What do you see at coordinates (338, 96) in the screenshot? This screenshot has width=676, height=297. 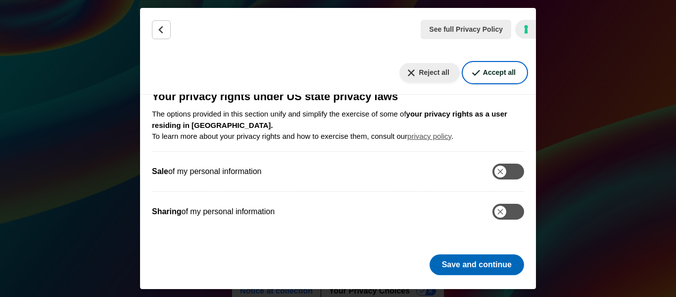 I see `h3: Your privacy rights under US state privacy laws` at bounding box center [338, 96].